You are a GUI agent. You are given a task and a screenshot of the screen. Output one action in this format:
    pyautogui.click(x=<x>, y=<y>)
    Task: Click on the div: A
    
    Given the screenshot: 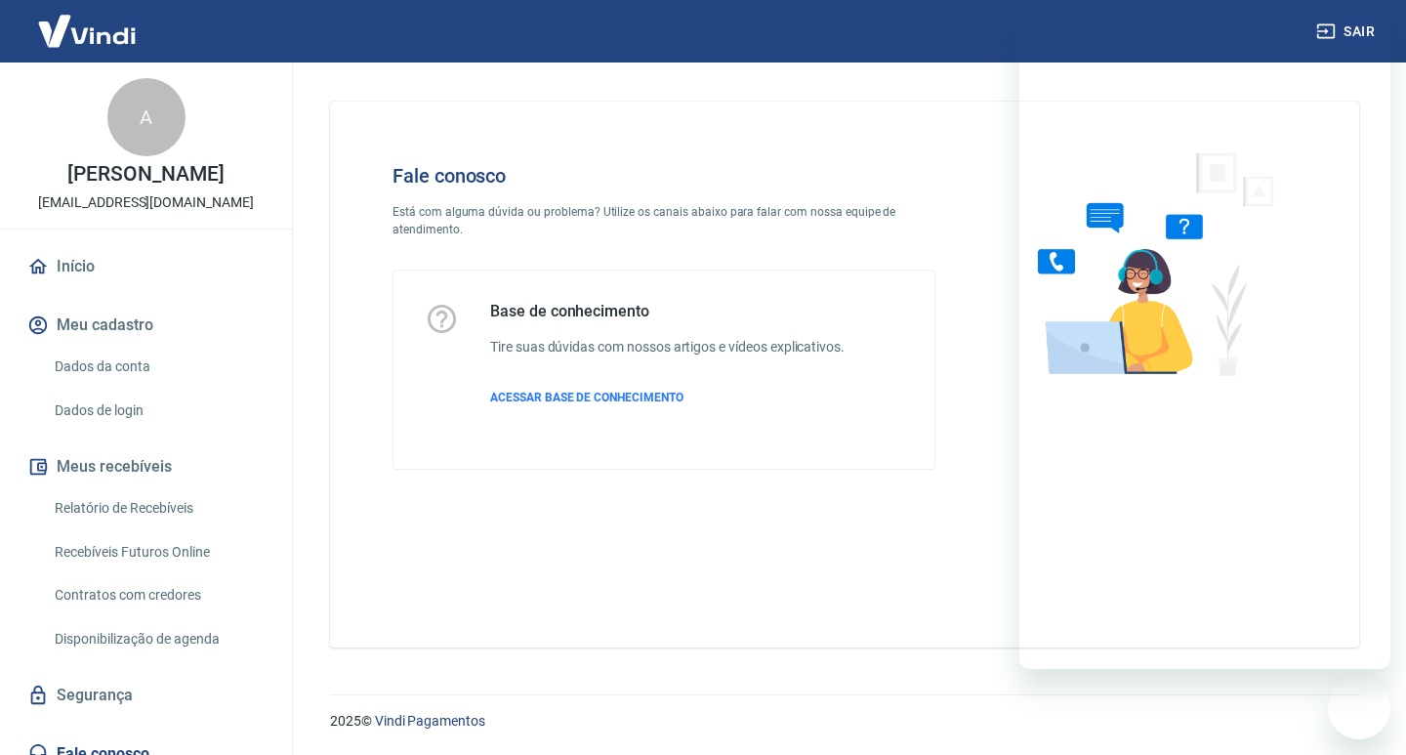 What is the action you would take?
    pyautogui.click(x=146, y=117)
    